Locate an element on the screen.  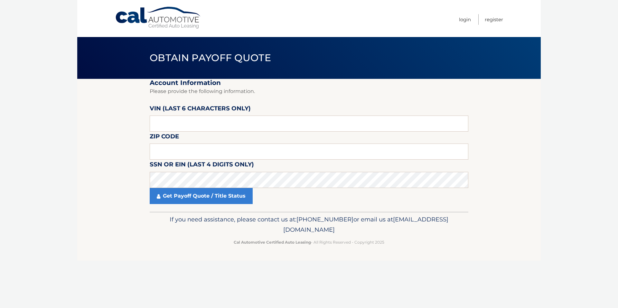
h2: Account Information is located at coordinates (309, 83).